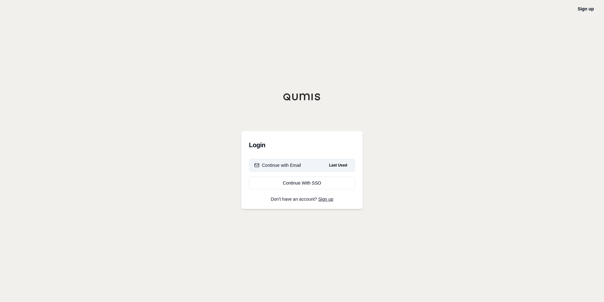 The height and width of the screenshot is (302, 604). Describe the element at coordinates (302, 145) in the screenshot. I see `h3: Login` at that location.